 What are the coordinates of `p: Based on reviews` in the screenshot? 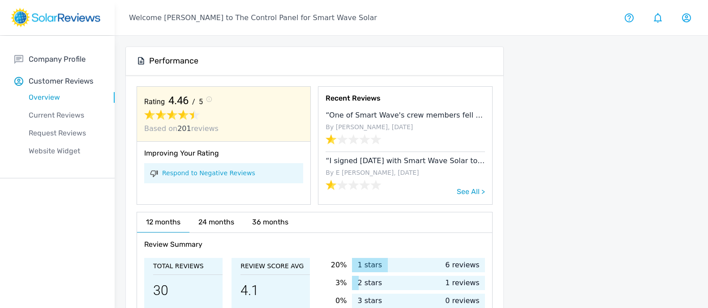 It's located at (223, 129).